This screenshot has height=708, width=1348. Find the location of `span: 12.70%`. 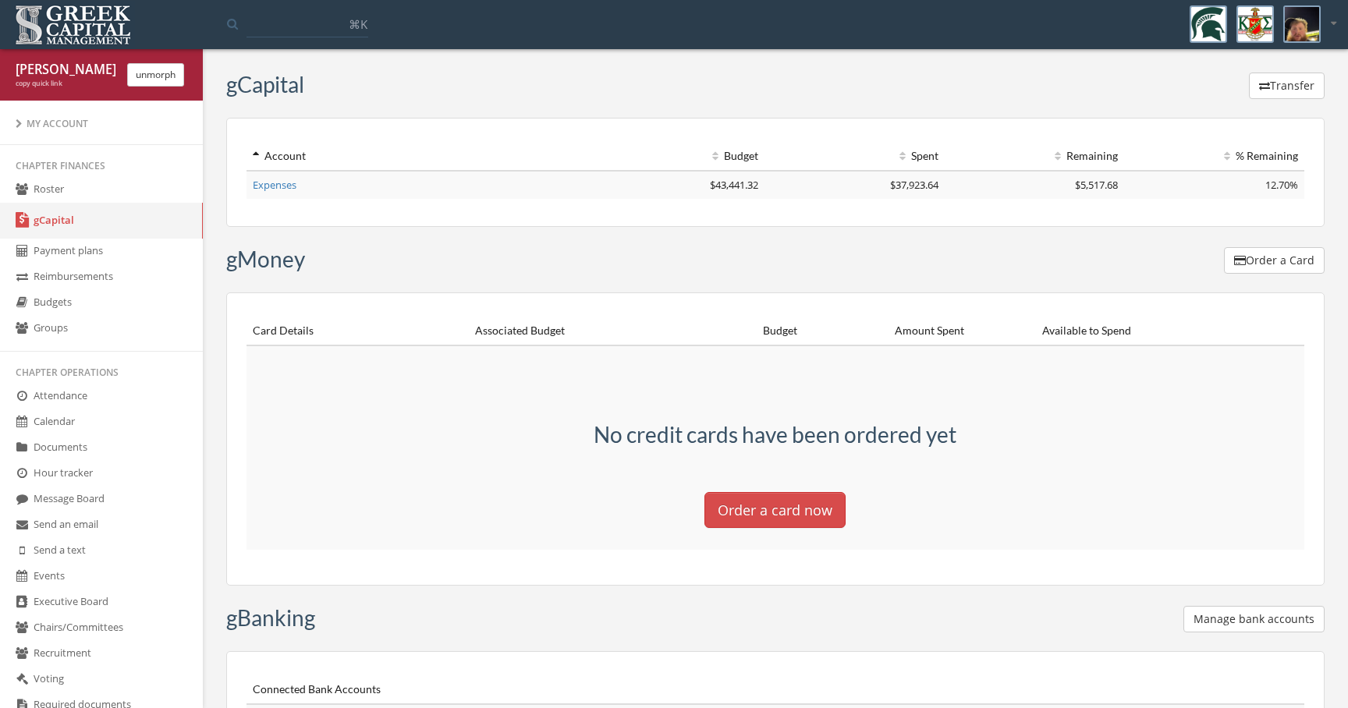

span: 12.70% is located at coordinates (1282, 185).